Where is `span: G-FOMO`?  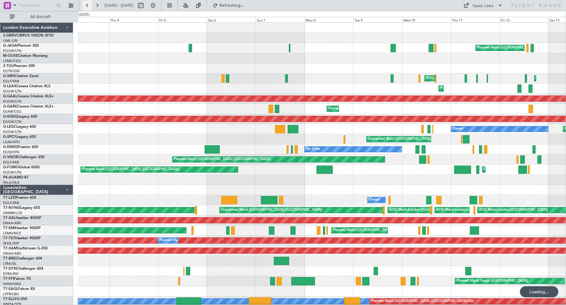
span: G-FOMO is located at coordinates (11, 168).